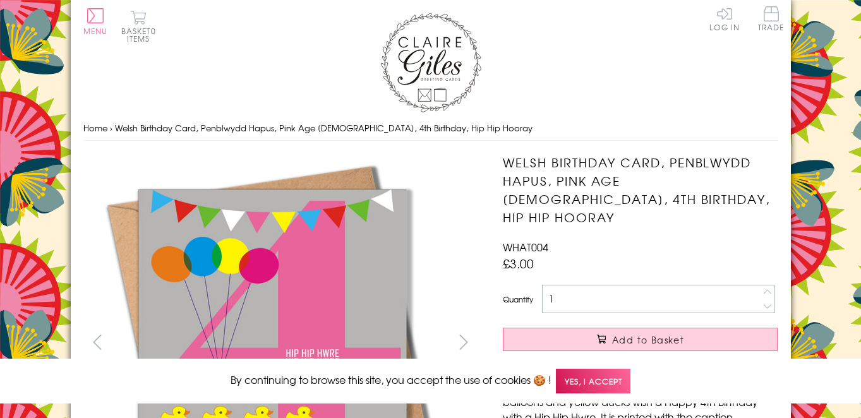  I want to click on span: Menu, so click(95, 31).